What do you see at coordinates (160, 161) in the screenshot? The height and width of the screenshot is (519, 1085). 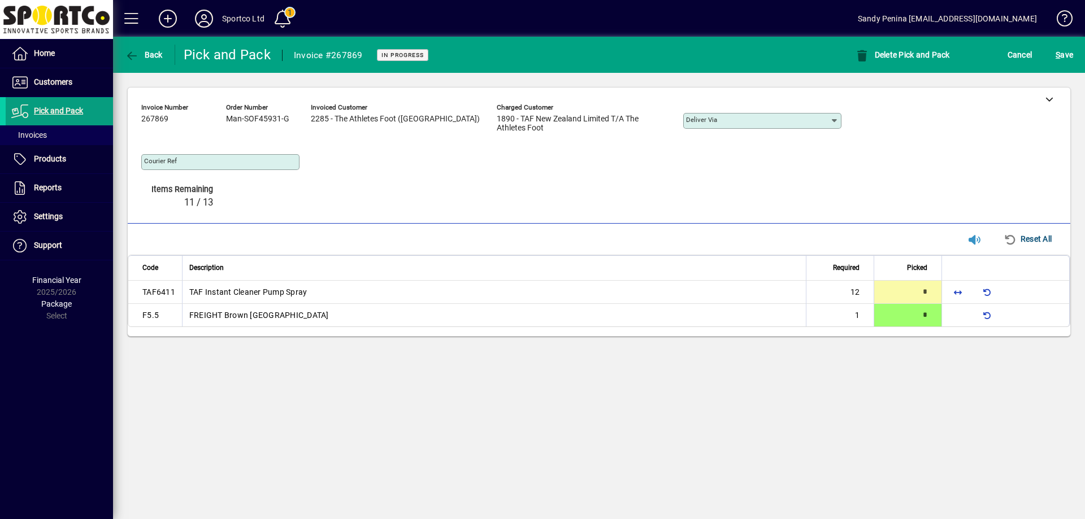 I see `mat-label: Courier Ref` at bounding box center [160, 161].